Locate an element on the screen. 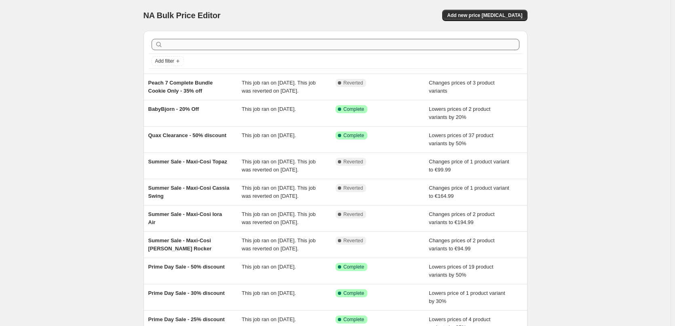 The height and width of the screenshot is (326, 675). span: BabyBjorn - 20% Off is located at coordinates (174, 109).